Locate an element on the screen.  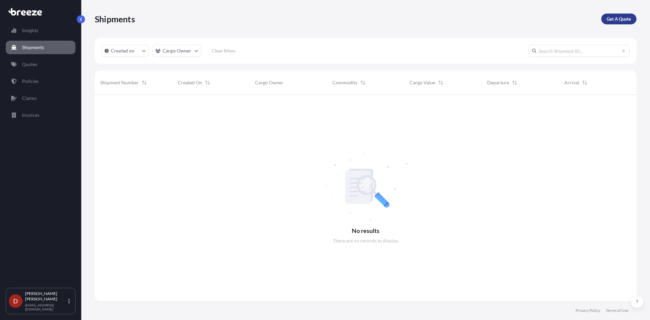
span: Arrival is located at coordinates (572, 83).